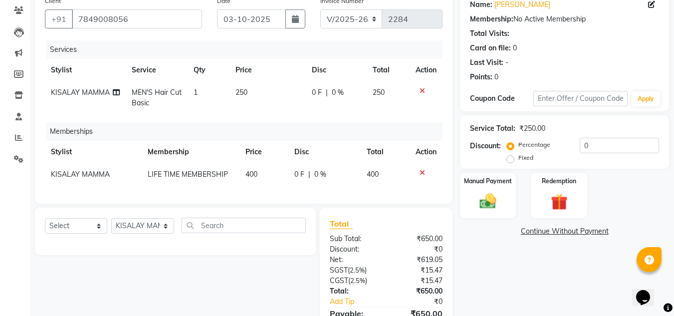 This screenshot has height=316, width=674. I want to click on div: ₹250.00, so click(533, 128).